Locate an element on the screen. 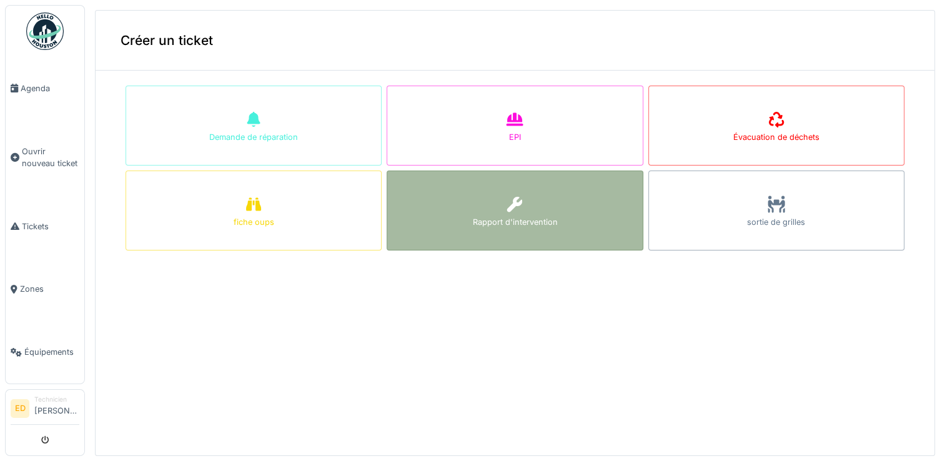 Image resolution: width=945 pixels, height=461 pixels. a: Zones is located at coordinates (45, 289).